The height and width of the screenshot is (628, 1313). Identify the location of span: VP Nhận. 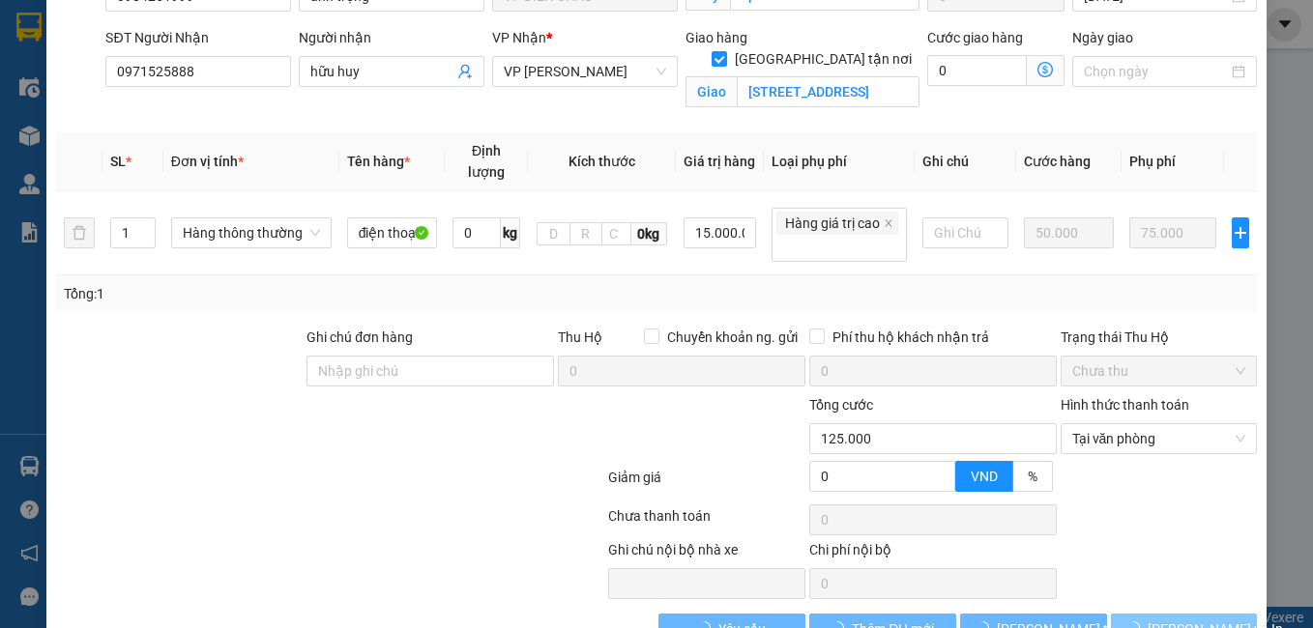
(519, 38).